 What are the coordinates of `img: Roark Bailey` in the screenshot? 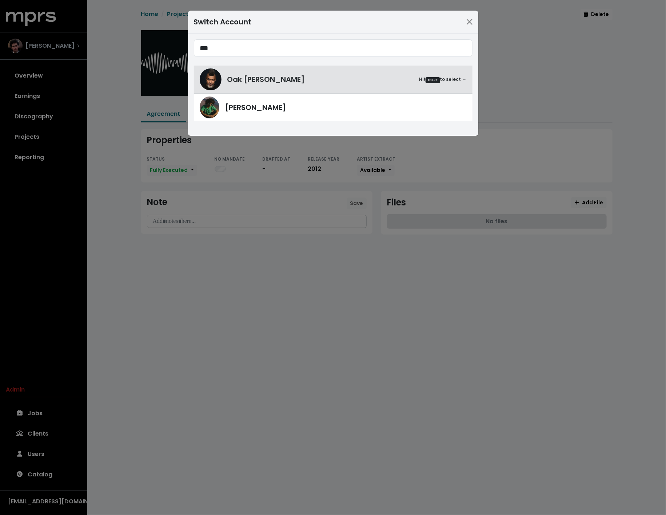 It's located at (210, 107).